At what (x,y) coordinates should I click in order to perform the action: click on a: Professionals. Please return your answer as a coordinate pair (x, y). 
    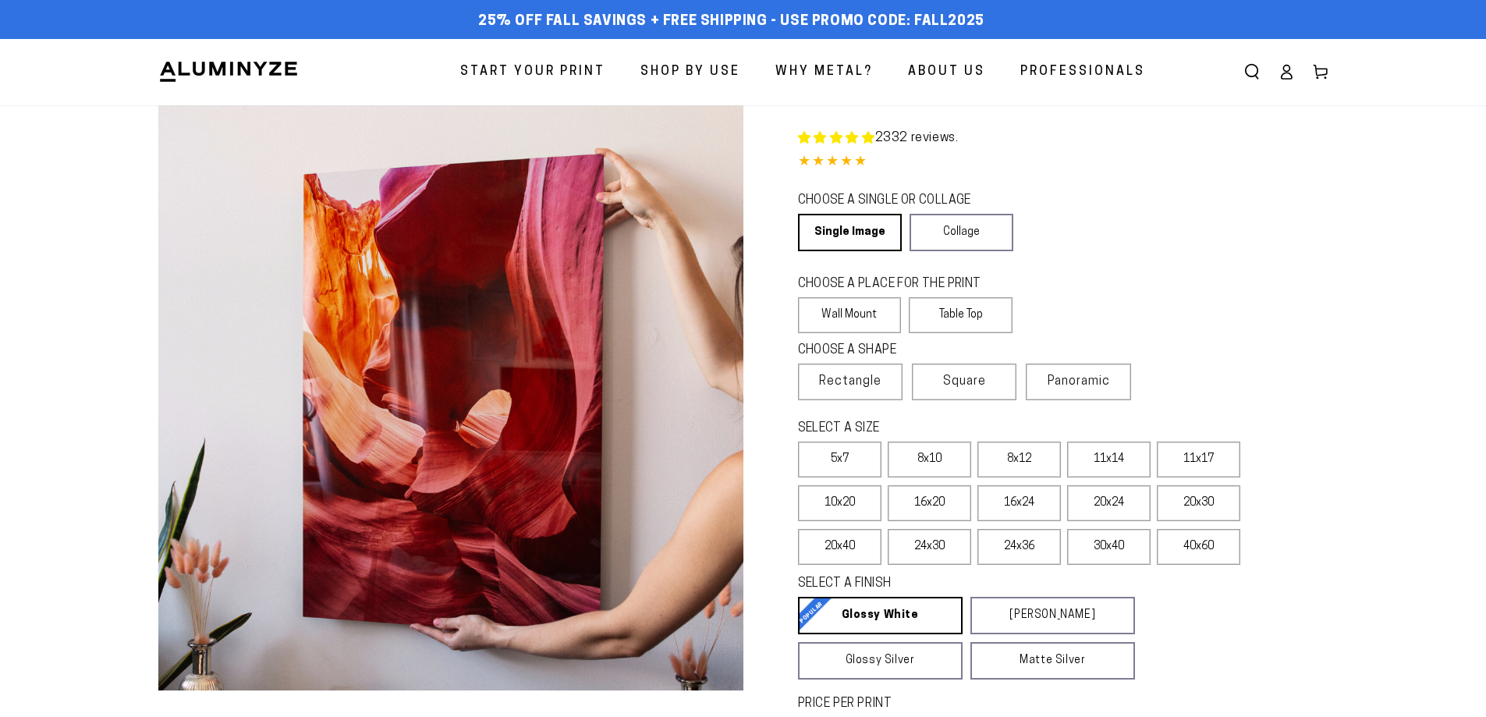
    Looking at the image, I should click on (1082, 72).